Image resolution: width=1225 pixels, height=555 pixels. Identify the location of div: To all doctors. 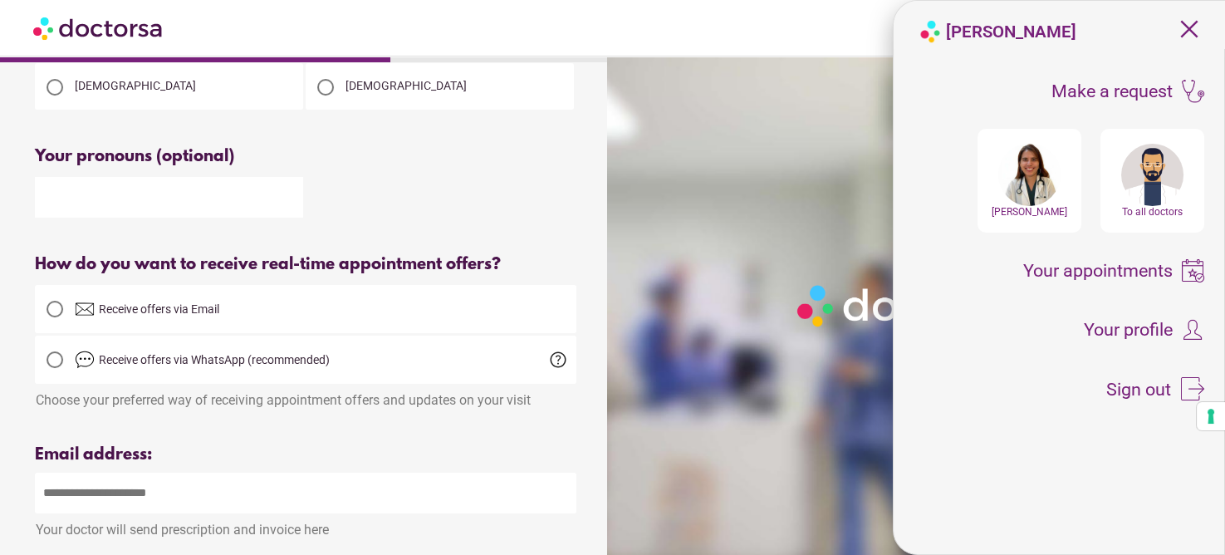
(1152, 212).